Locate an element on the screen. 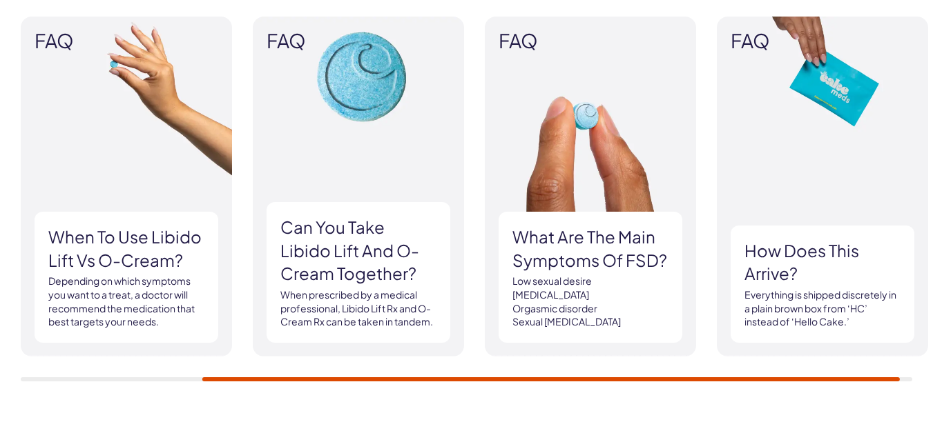  p: Everything is shipped discretely in a plain brown box from ‘HC’ instead of ‘Hello Cake.’ is located at coordinates (822, 309).